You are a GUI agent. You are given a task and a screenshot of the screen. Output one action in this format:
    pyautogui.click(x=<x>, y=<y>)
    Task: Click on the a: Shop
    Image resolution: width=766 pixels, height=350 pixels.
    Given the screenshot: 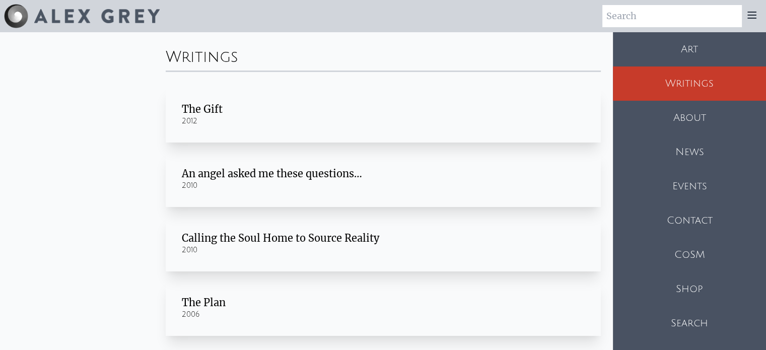 What is the action you would take?
    pyautogui.click(x=690, y=289)
    